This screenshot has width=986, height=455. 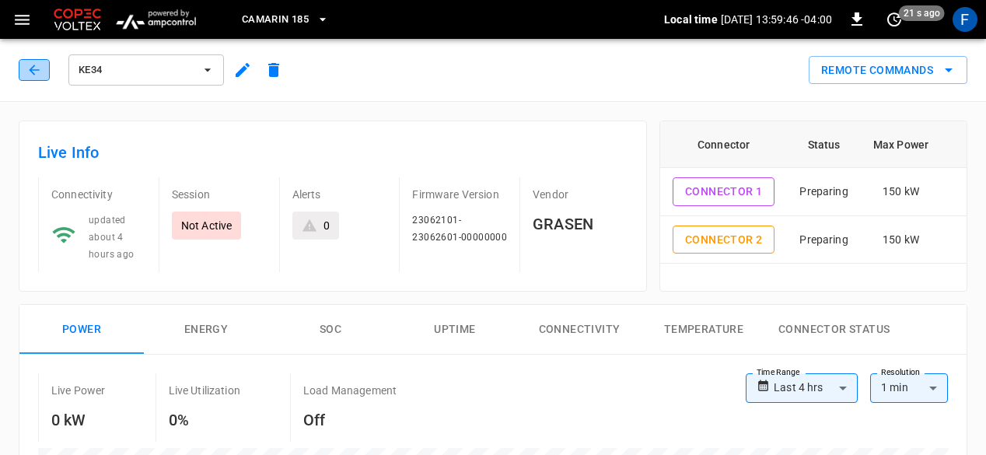 I want to click on button: Power, so click(x=82, y=330).